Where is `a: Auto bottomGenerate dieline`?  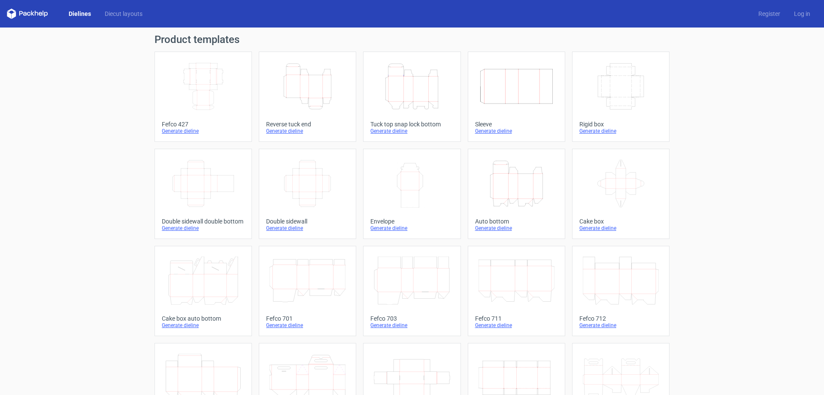
a: Auto bottomGenerate dieline is located at coordinates (517, 194).